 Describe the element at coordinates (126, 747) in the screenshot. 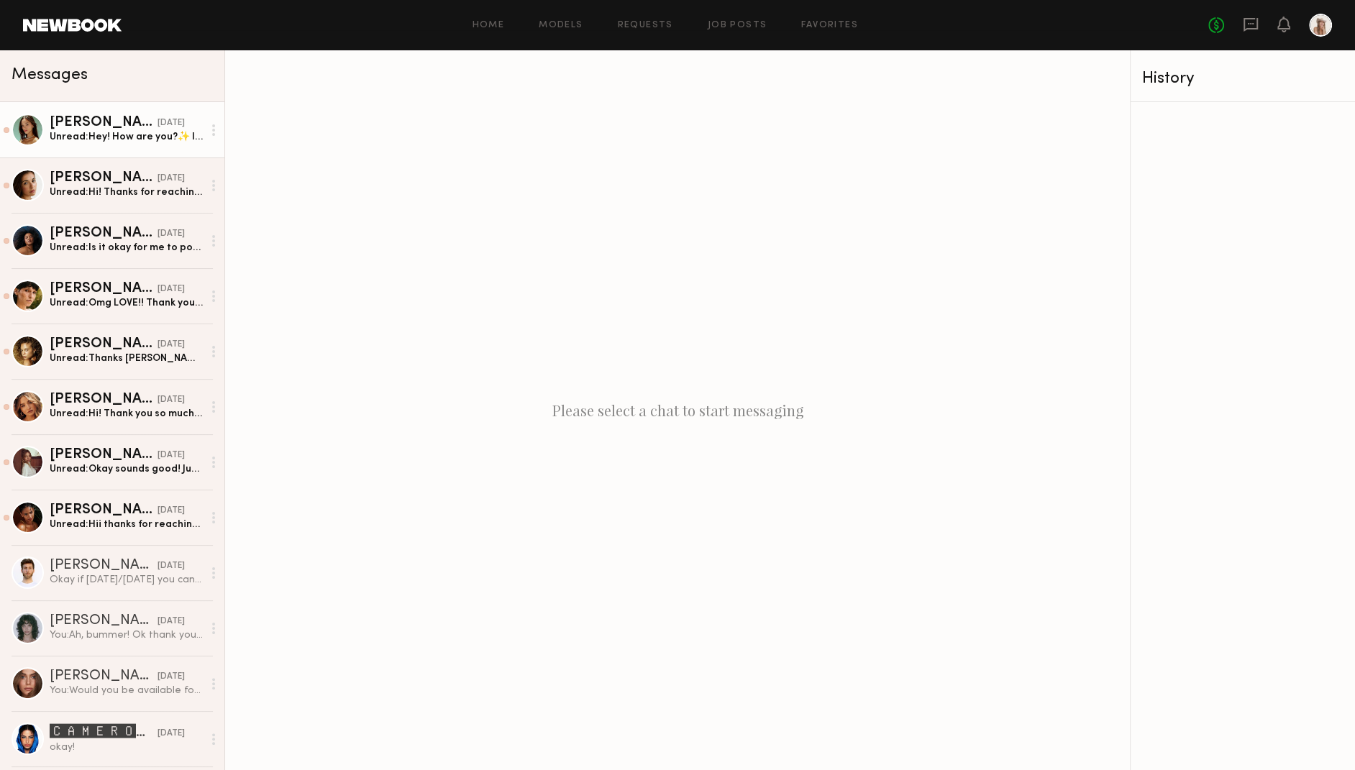

I see `div: okay!` at that location.